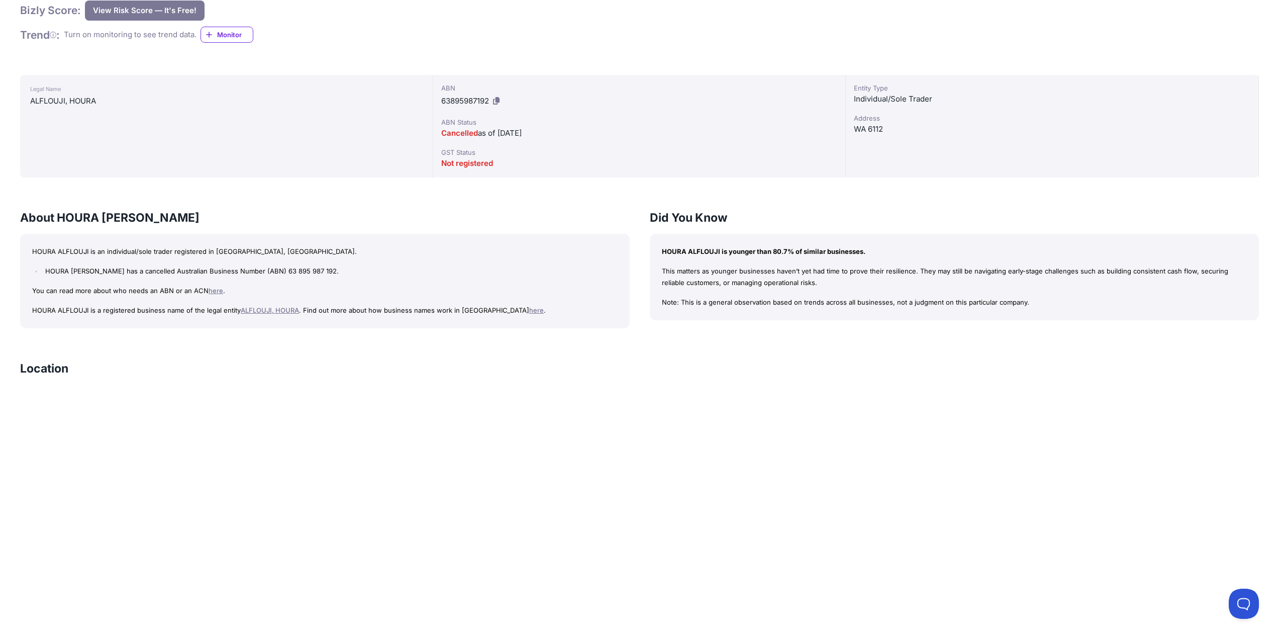  I want to click on div: Address, so click(1052, 118).